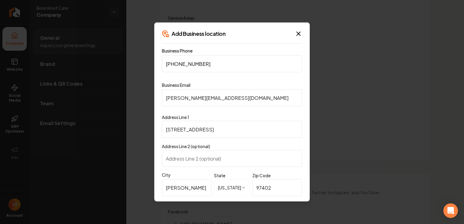  What do you see at coordinates (232, 129) in the screenshot?
I see `input: Address Line 1` at bounding box center [232, 129].